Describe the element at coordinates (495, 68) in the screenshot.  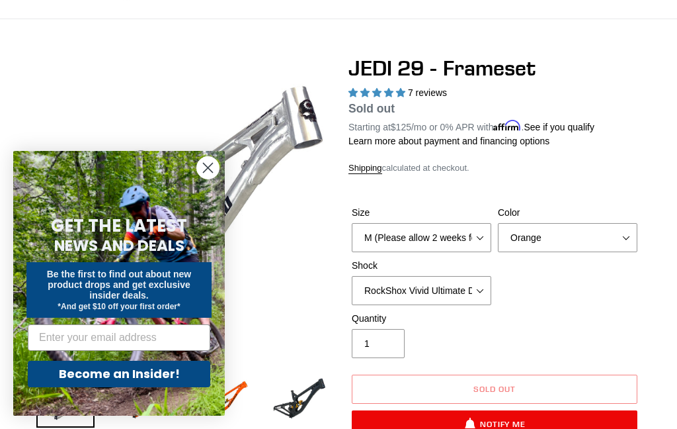
I see `h1: JEDI 29 - Frameset` at that location.